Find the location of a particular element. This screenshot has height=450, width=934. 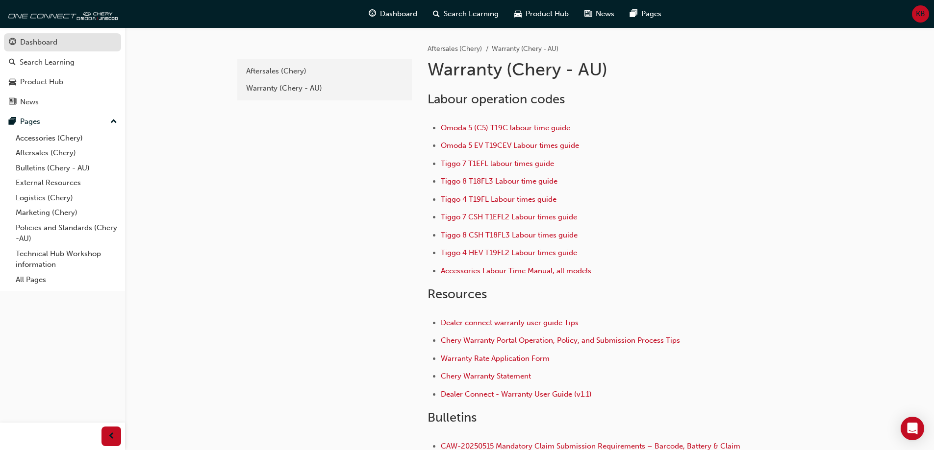

span: Tiggo 4 T19FL Labour times guide is located at coordinates (498, 199).